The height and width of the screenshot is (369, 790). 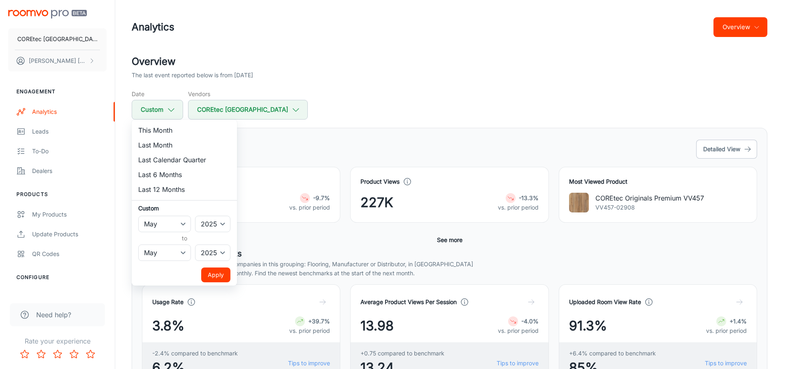 What do you see at coordinates (184, 160) in the screenshot?
I see `li: Last Calendar Quarter` at bounding box center [184, 160].